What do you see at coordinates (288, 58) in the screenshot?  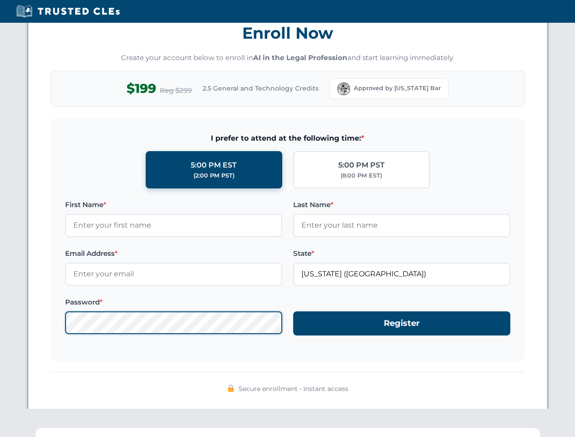 I see `p: Create your account below to enroll in and start learning immediately.` at bounding box center [288, 58].